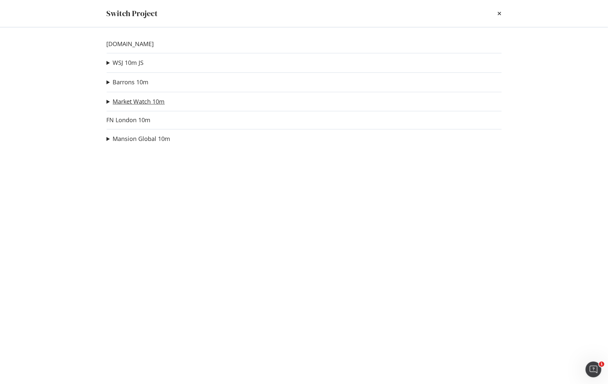 The image size is (608, 384). What do you see at coordinates (602, 364) in the screenshot?
I see `span: 1` at bounding box center [602, 364].